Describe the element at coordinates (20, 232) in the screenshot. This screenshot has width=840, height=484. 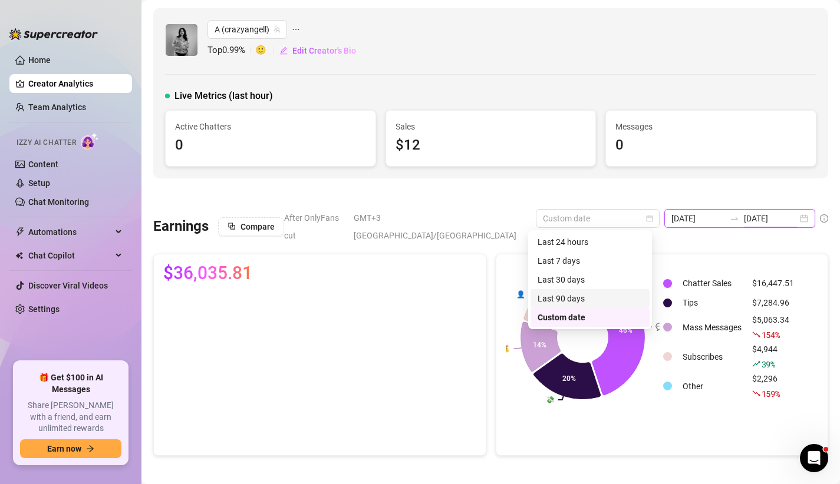
I see `span: thunderbolt` at that location.